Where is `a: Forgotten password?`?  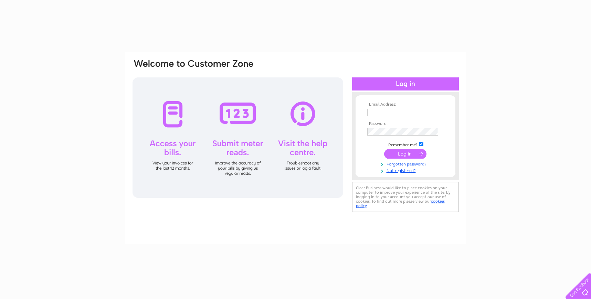
a: Forgotten password? is located at coordinates (406, 163).